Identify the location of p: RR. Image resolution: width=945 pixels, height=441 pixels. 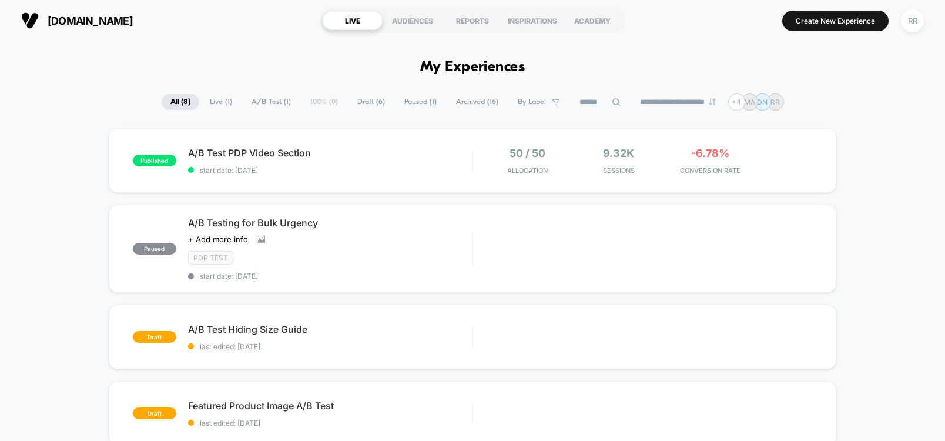
(775, 102).